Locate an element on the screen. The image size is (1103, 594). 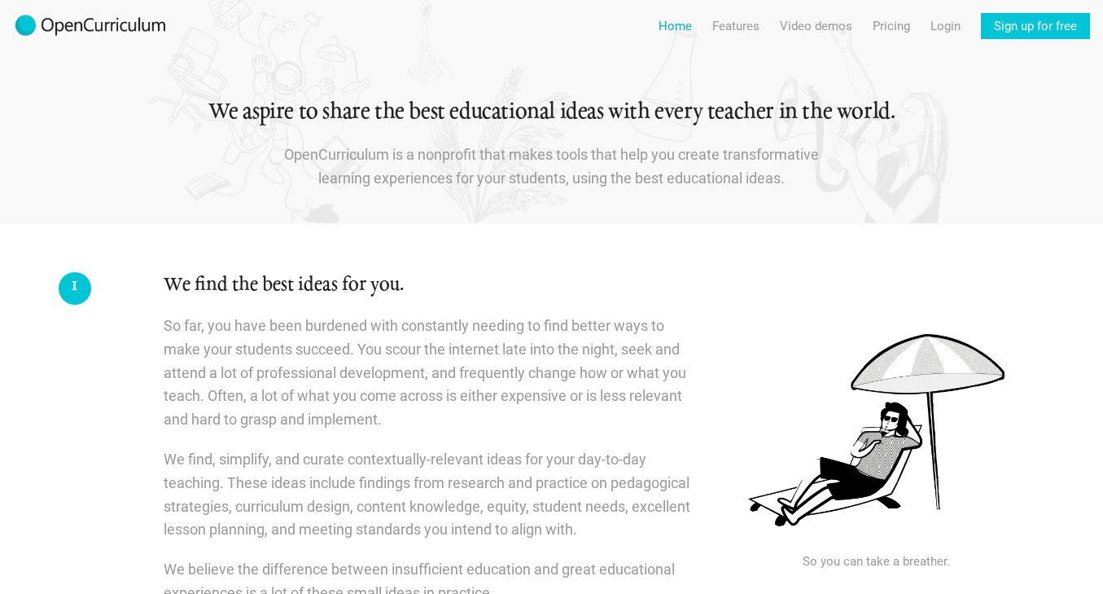
img: 2017-logo-m.png is located at coordinates (90, 26).